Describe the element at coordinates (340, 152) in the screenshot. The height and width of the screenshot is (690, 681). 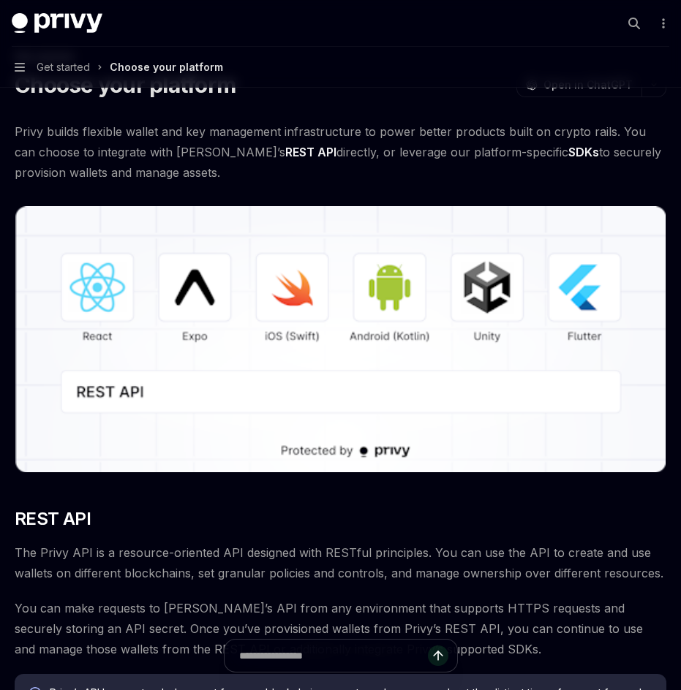
I see `span: Privy builds flexible wallet and key management infrastructure to power better products built on ...` at that location.